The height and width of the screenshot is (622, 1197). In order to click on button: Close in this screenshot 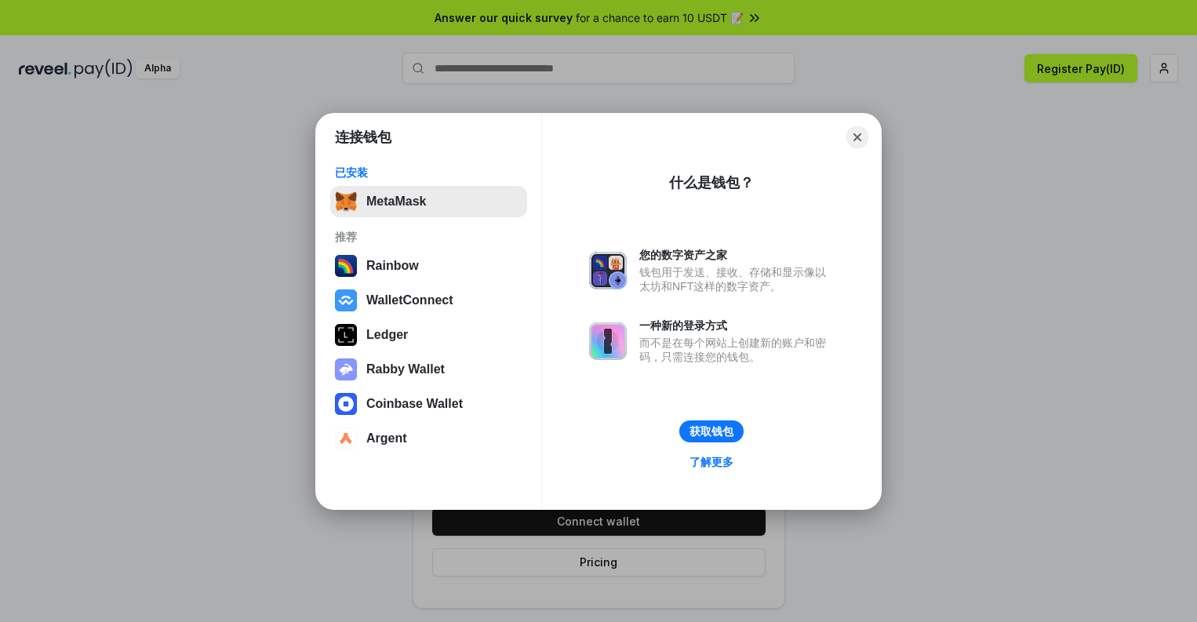, I will do `click(858, 137)`.